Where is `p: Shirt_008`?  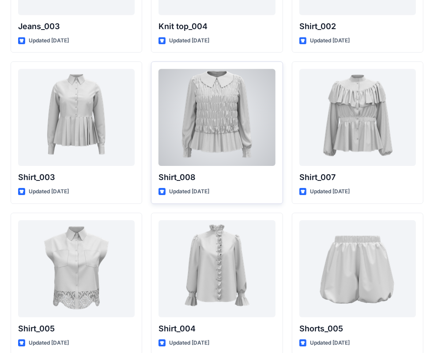
p: Shirt_008 is located at coordinates (217, 178).